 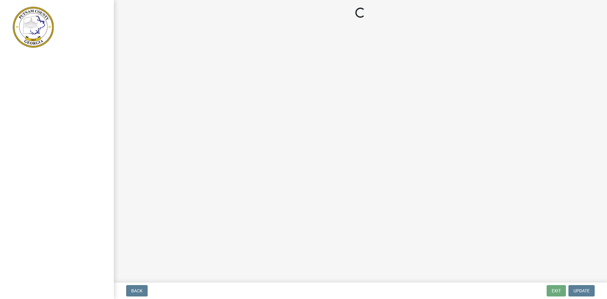 What do you see at coordinates (581, 290) in the screenshot?
I see `button: Update` at bounding box center [581, 290].